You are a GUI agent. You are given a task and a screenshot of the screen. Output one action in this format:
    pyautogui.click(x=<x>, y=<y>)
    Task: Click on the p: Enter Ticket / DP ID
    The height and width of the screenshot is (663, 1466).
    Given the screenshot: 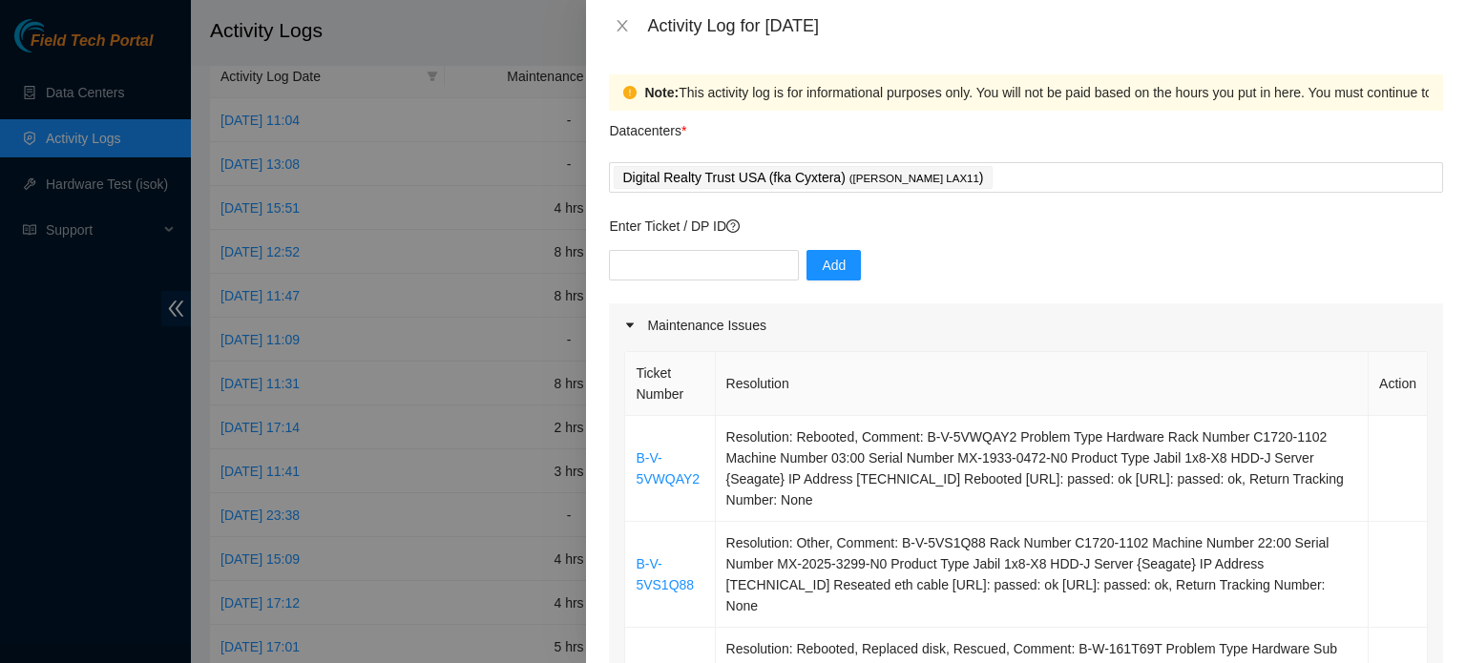 What is the action you would take?
    pyautogui.click(x=1026, y=226)
    